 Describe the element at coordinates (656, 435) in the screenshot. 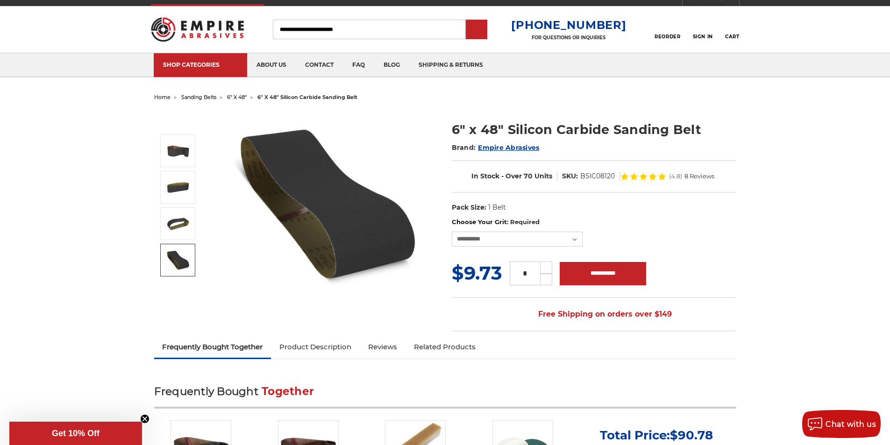

I see `p: Total Price:` at that location.